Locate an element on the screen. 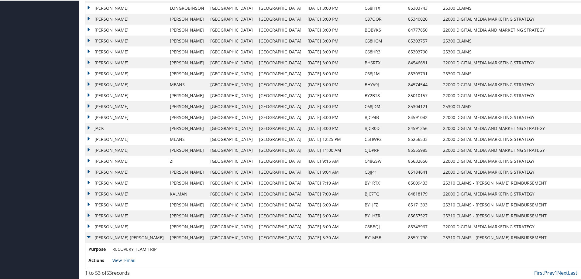 Image resolution: width=581 pixels, height=279 pixels. td: 85184641 is located at coordinates (422, 172).